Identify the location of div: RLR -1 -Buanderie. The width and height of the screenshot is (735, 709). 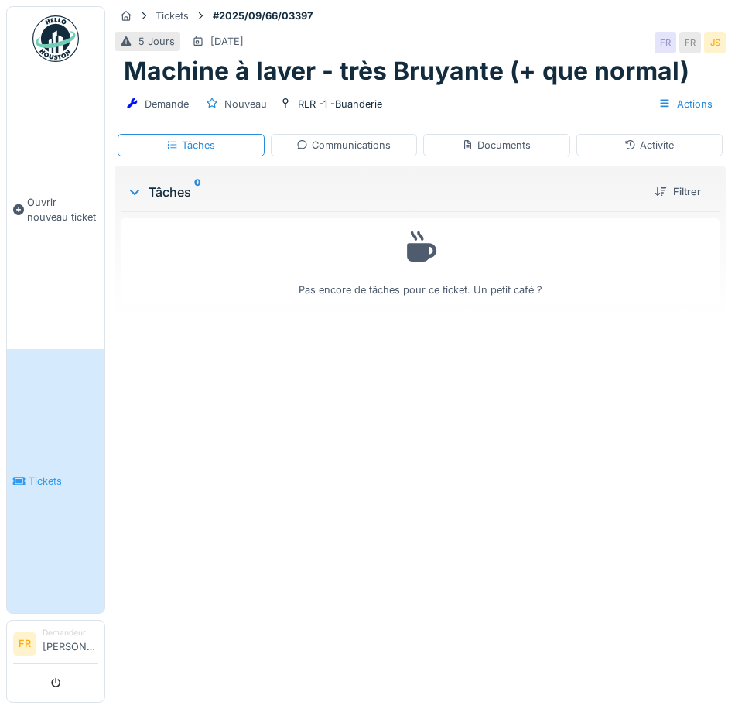
(340, 104).